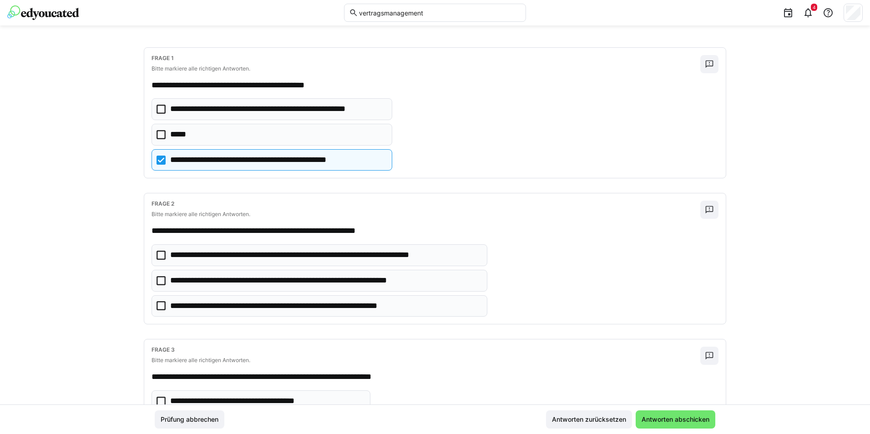  What do you see at coordinates (426, 204) in the screenshot?
I see `h4: Frage 2` at bounding box center [426, 204].